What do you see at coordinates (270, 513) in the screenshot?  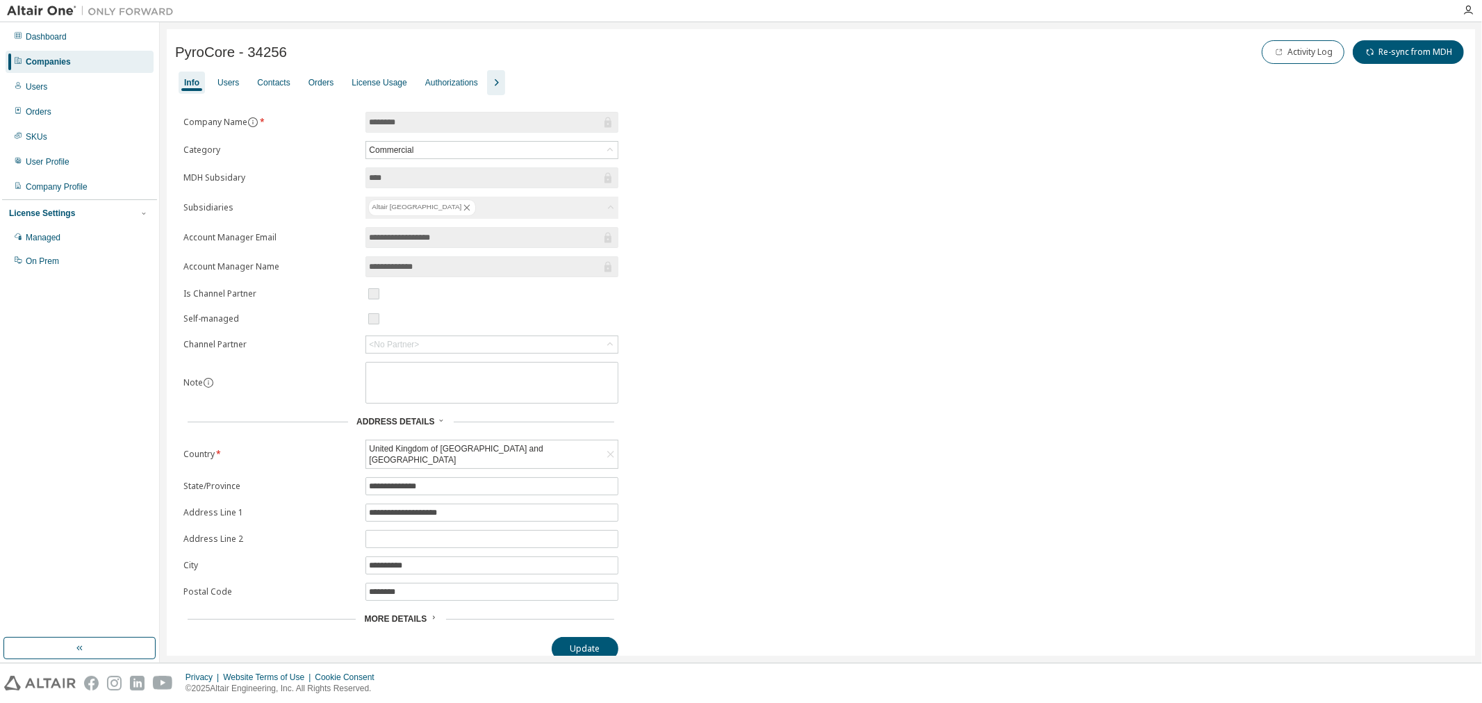 I see `label: Address Line 1` at bounding box center [270, 513].